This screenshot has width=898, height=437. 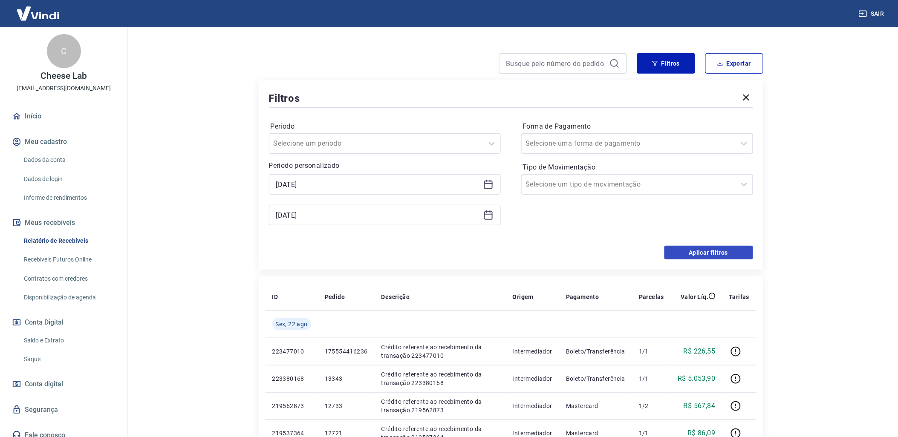 What do you see at coordinates (697, 379) in the screenshot?
I see `p: R$ 5.053,90` at bounding box center [697, 379].